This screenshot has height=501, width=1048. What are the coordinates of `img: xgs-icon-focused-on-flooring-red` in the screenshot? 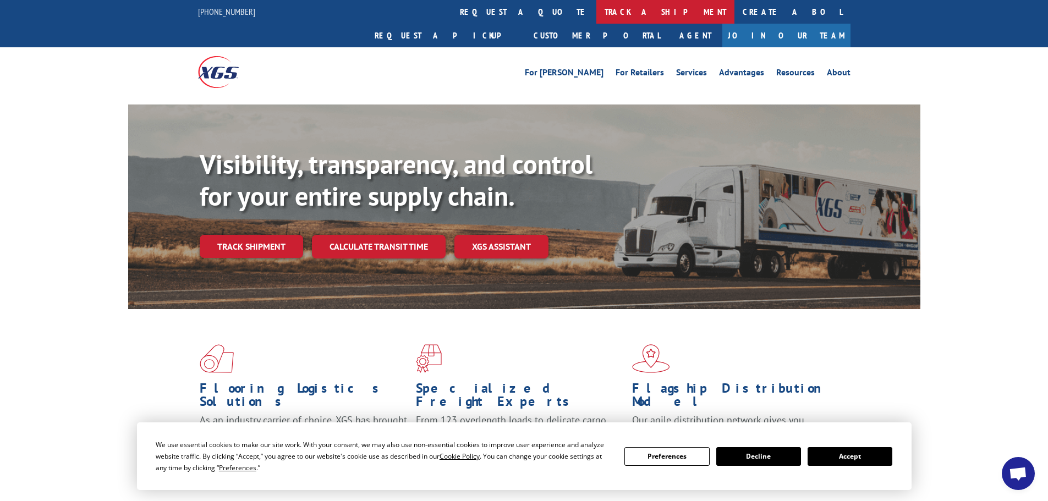 It's located at (428, 359).